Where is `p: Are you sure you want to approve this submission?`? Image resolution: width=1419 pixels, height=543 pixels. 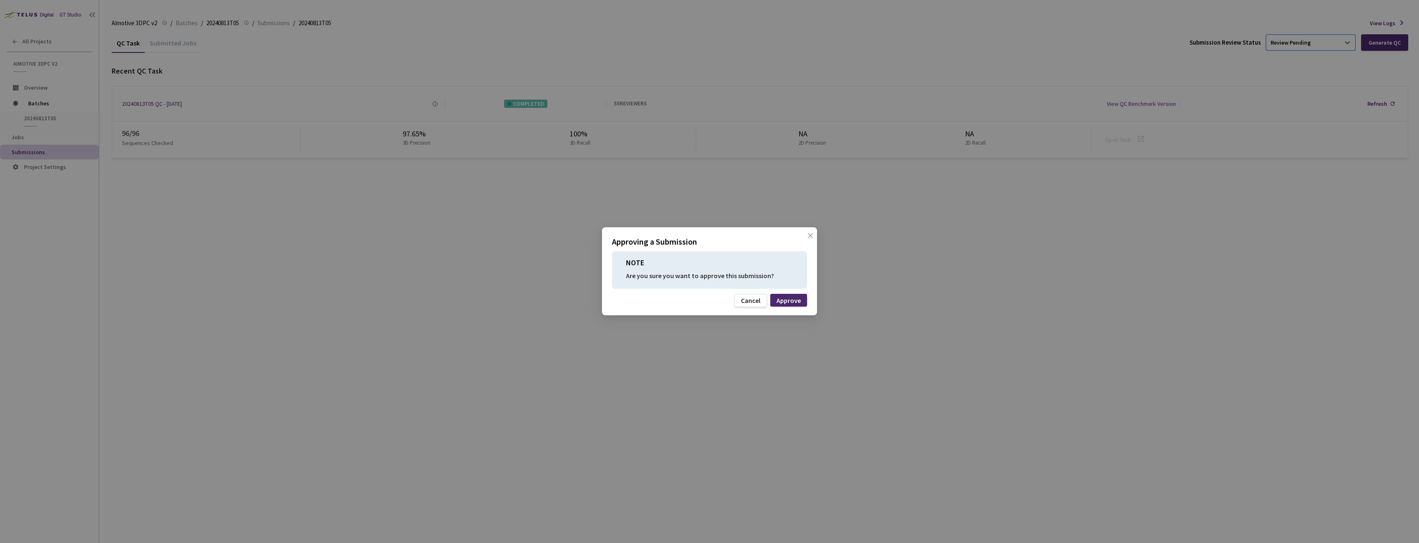
p: Are you sure you want to approve this submission? is located at coordinates (710, 276).